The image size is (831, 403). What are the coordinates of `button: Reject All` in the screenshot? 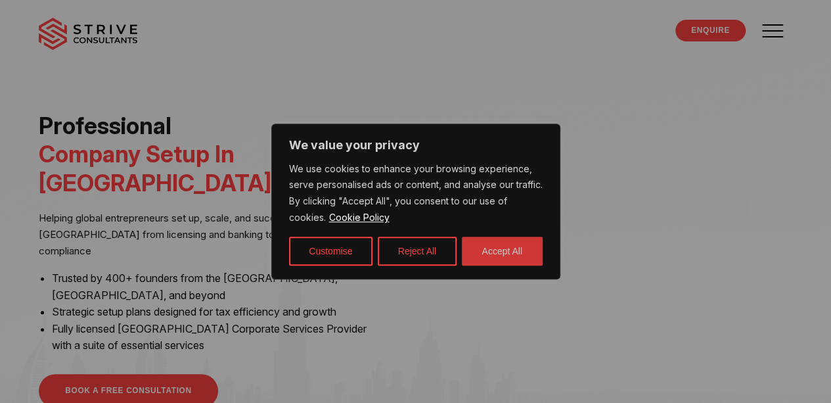 It's located at (417, 251).